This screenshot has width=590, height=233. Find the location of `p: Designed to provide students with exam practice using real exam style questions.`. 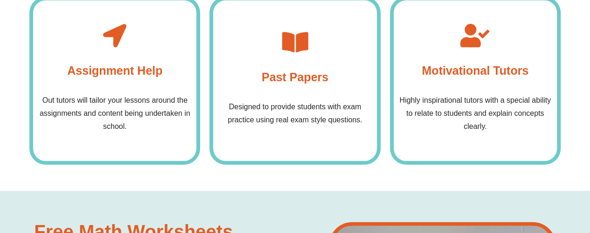

p: Designed to provide students with exam practice using real exam style questions. is located at coordinates (295, 113).